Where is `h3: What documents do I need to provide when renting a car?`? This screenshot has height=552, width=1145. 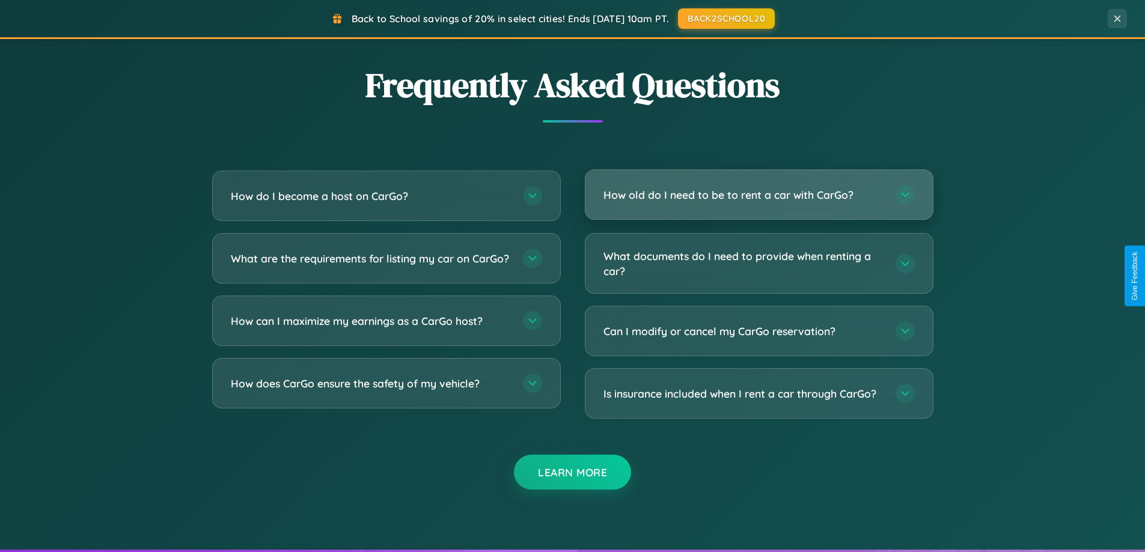 h3: What documents do I need to provide when renting a car? is located at coordinates (744, 263).